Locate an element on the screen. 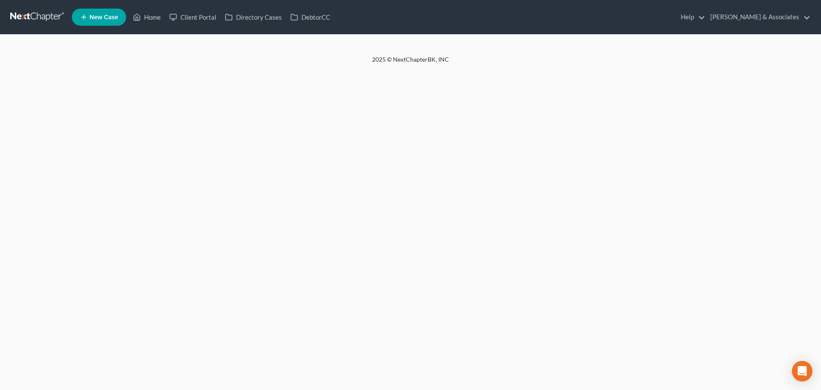 Image resolution: width=821 pixels, height=390 pixels. a: Home is located at coordinates (147, 17).